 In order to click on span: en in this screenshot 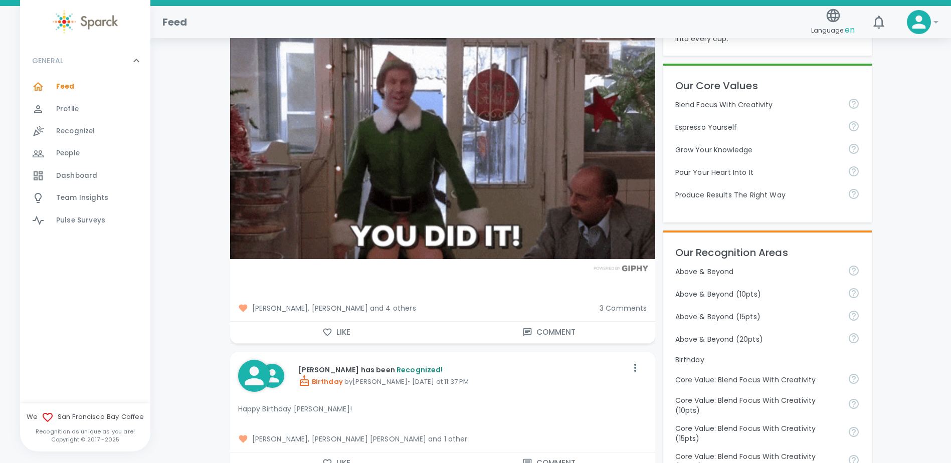, I will do `click(850, 30)`.